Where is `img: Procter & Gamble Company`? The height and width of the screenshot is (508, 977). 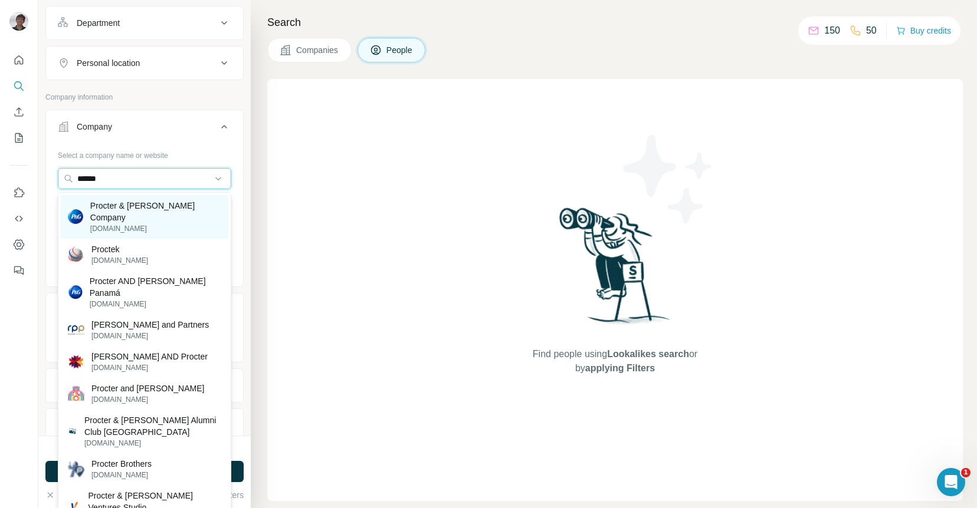 img: Procter & Gamble Company is located at coordinates (75, 217).